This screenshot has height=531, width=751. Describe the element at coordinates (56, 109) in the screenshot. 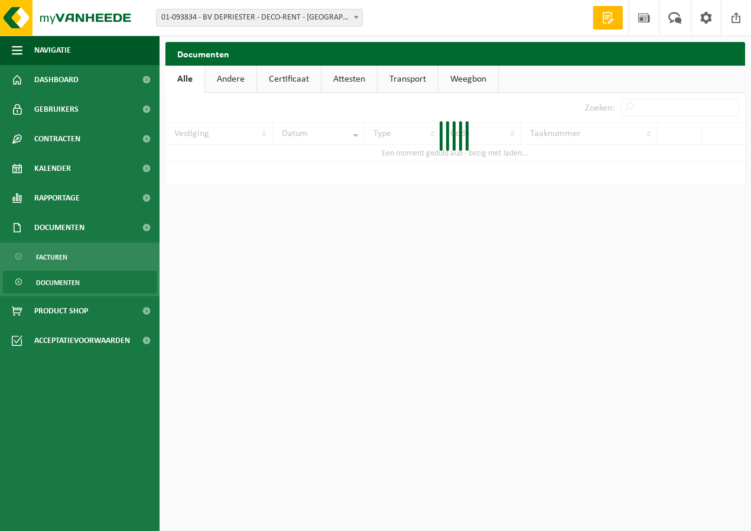

I see `span: Gebruikers` at that location.